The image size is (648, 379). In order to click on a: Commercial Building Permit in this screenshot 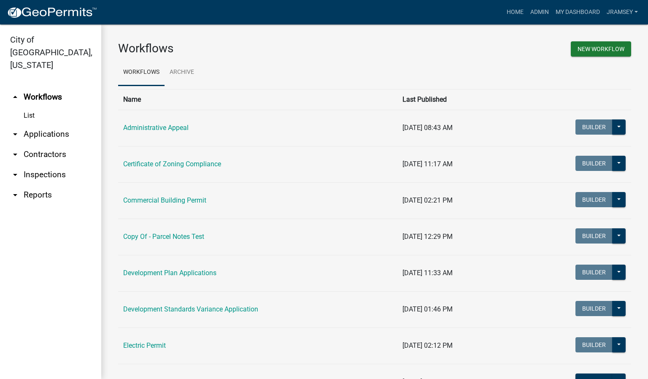, I will do `click(165, 200)`.